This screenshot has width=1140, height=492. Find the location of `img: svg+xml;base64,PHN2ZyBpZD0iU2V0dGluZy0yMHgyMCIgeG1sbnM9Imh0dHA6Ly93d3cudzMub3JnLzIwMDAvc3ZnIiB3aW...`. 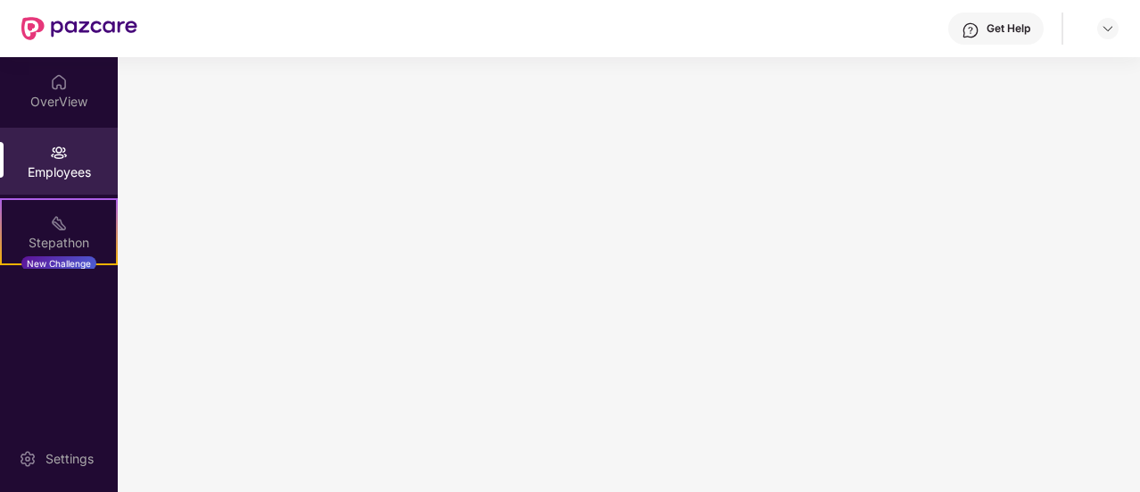

img: svg+xml;base64,PHN2ZyBpZD0iU2V0dGluZy0yMHgyMCIgeG1sbnM9Imh0dHA6Ly93d3cudzMub3JnLzIwMDAvc3ZnIiB3aW... is located at coordinates (28, 459).